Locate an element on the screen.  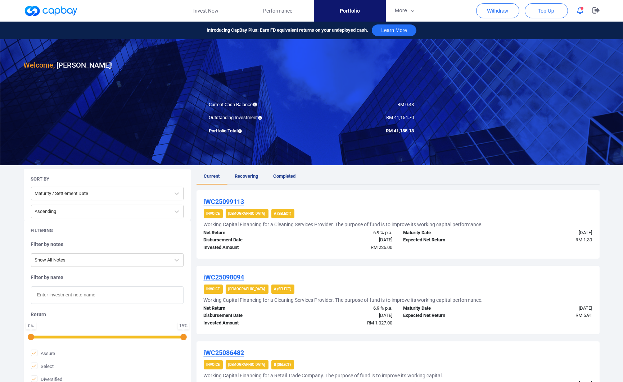
span: Select is located at coordinates (42, 366).